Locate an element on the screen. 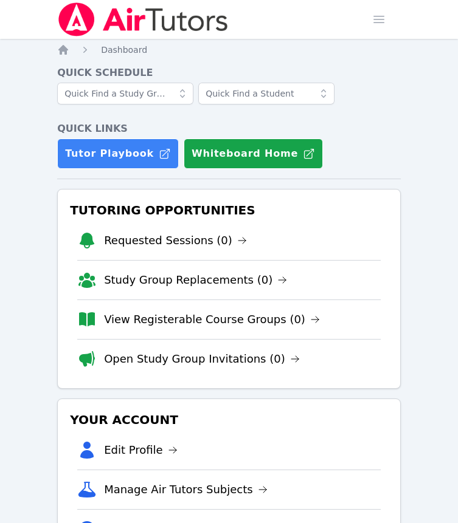  a: Tutor Playbook is located at coordinates (118, 154).